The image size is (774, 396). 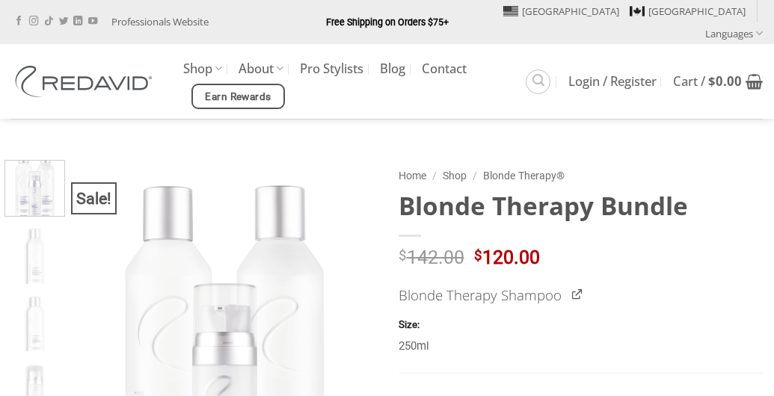 I want to click on a: Follow on TikTok, so click(x=49, y=22).